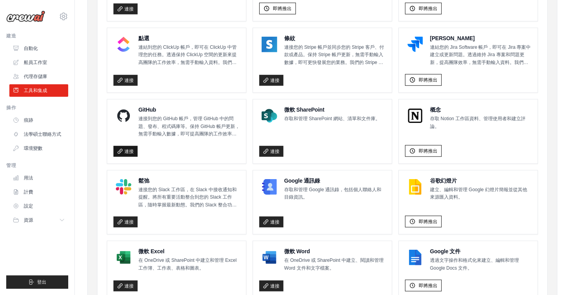 The width and height of the screenshot is (570, 295). I want to click on font: 連接您的 Slack 工作區，在 Slack 中接收通知和提醒。將所有重要活動整合到您的 Slack 工作區，隨時掌握最新動態。我們的 Slack 整合功能讓您能夠：• 在 Slack 工作區中..., so click(188, 205).